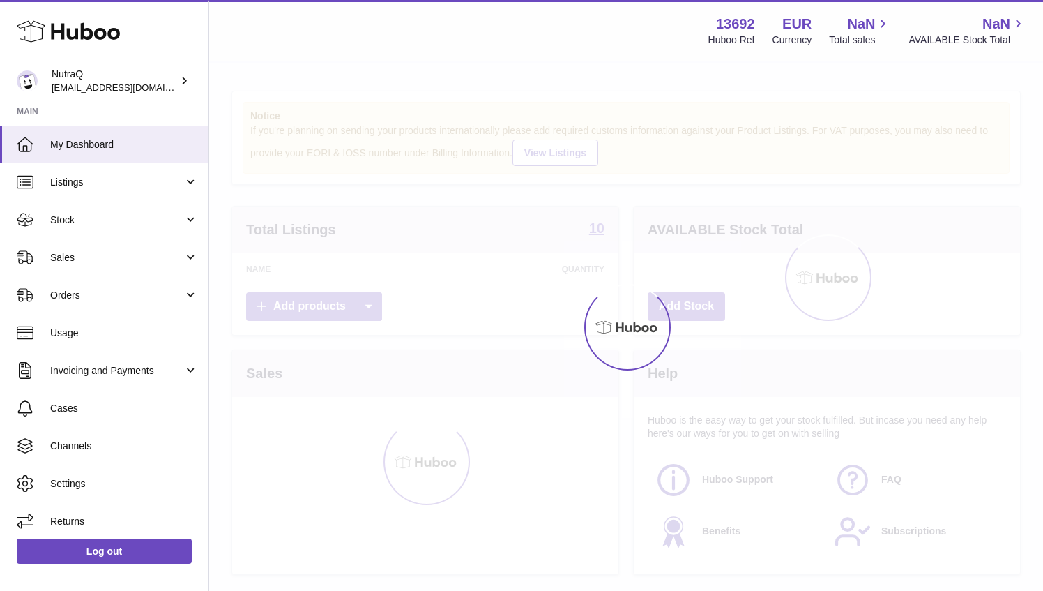 The height and width of the screenshot is (591, 1043). I want to click on span: Stock, so click(116, 220).